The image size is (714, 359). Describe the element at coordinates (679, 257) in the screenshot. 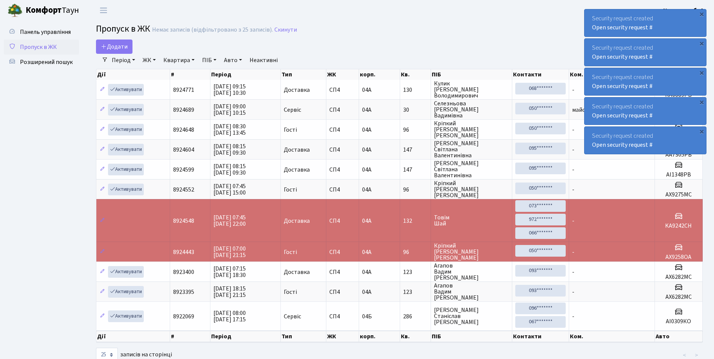

I see `h5: АХ9258ОА` at that location.